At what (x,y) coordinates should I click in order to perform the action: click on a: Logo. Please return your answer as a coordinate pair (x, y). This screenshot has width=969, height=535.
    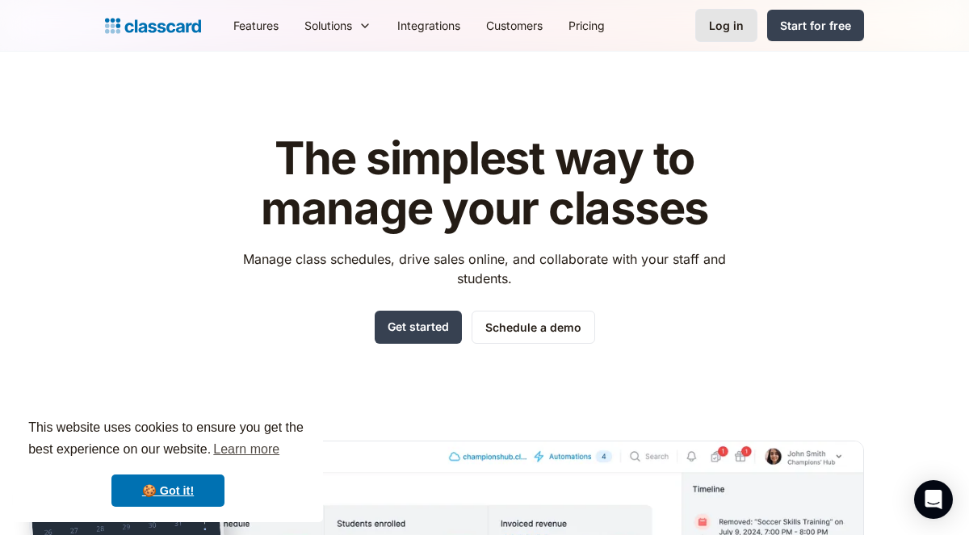
    Looking at the image, I should click on (153, 26).